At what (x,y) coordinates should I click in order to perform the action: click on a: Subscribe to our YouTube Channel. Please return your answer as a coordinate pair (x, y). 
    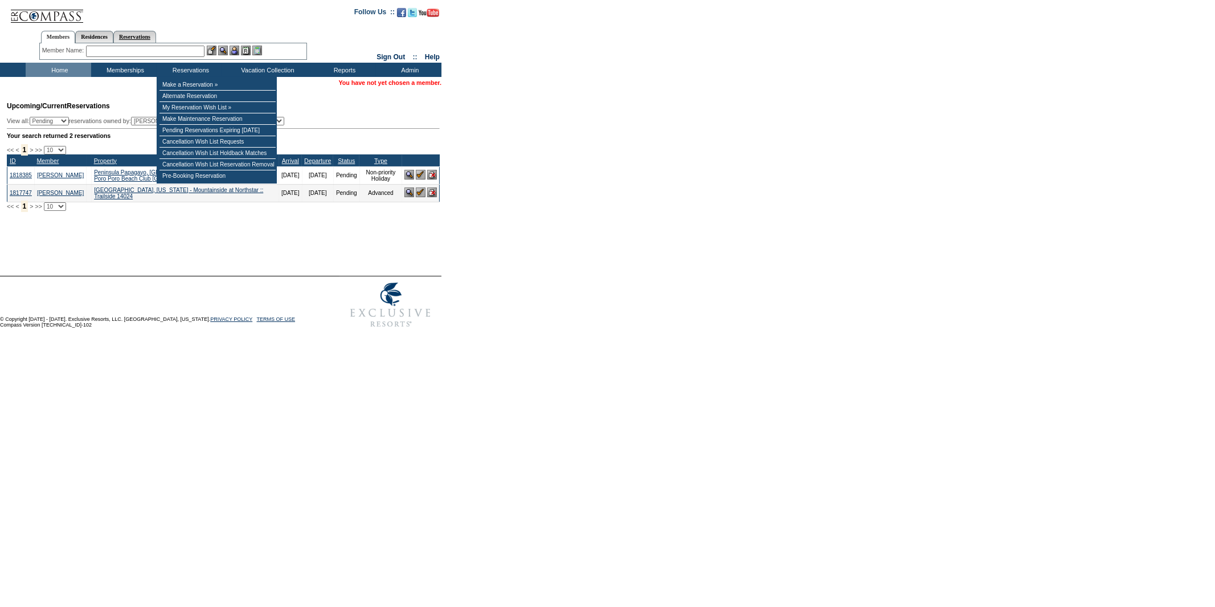
    Looking at the image, I should click on (429, 15).